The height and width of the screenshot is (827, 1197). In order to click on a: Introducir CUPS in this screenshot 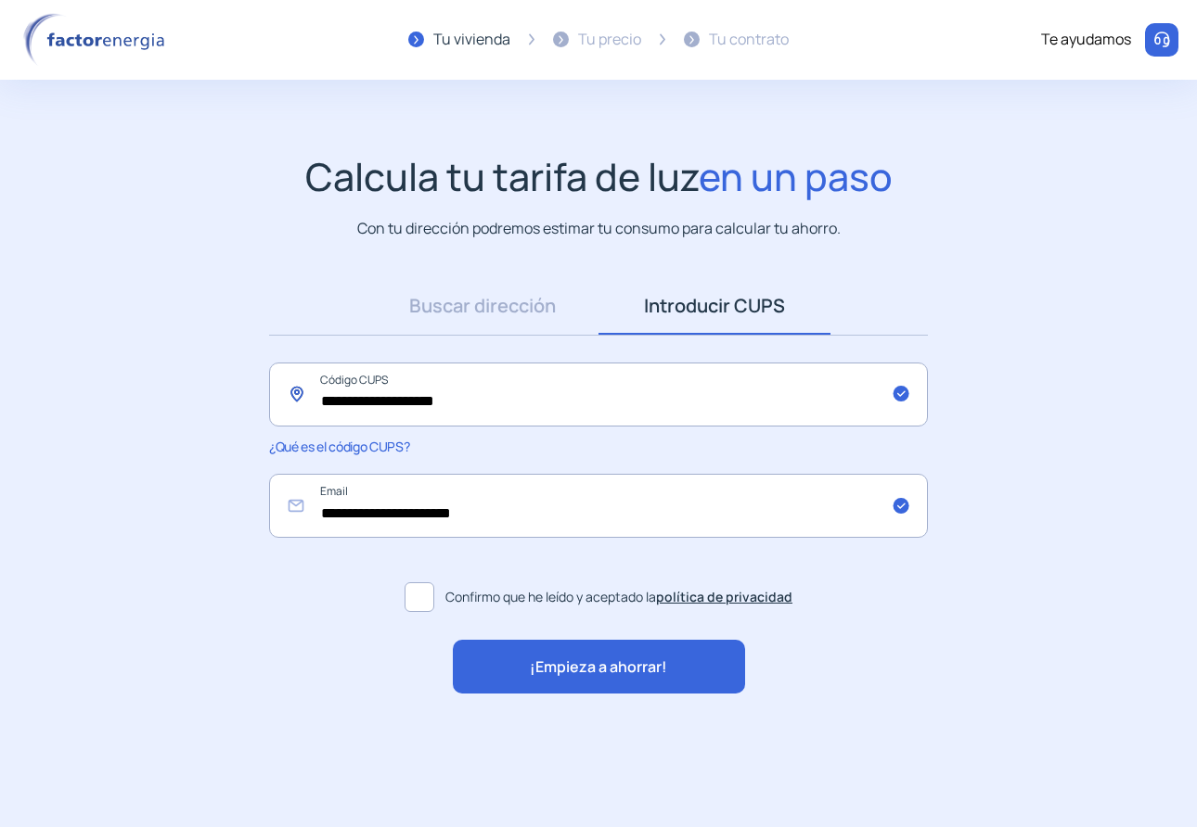, I will do `click(714, 306)`.